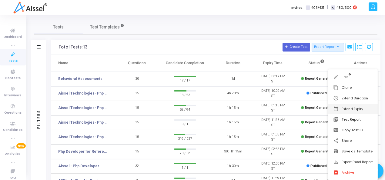  I want to click on button: Archive, so click(353, 173).